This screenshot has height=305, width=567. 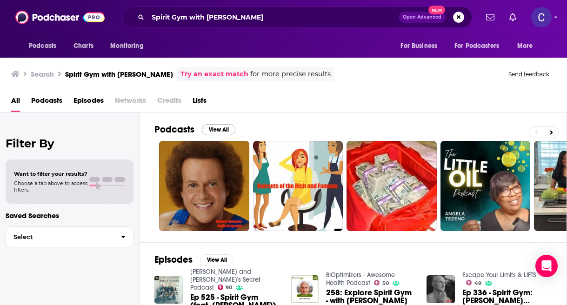 What do you see at coordinates (440, 289) in the screenshot?
I see `img: Ep 336 - Spirit Gym: Paul Chek’s Ultimate Journey to Holistic Wellness and Self-Discovery` at bounding box center [440, 289].